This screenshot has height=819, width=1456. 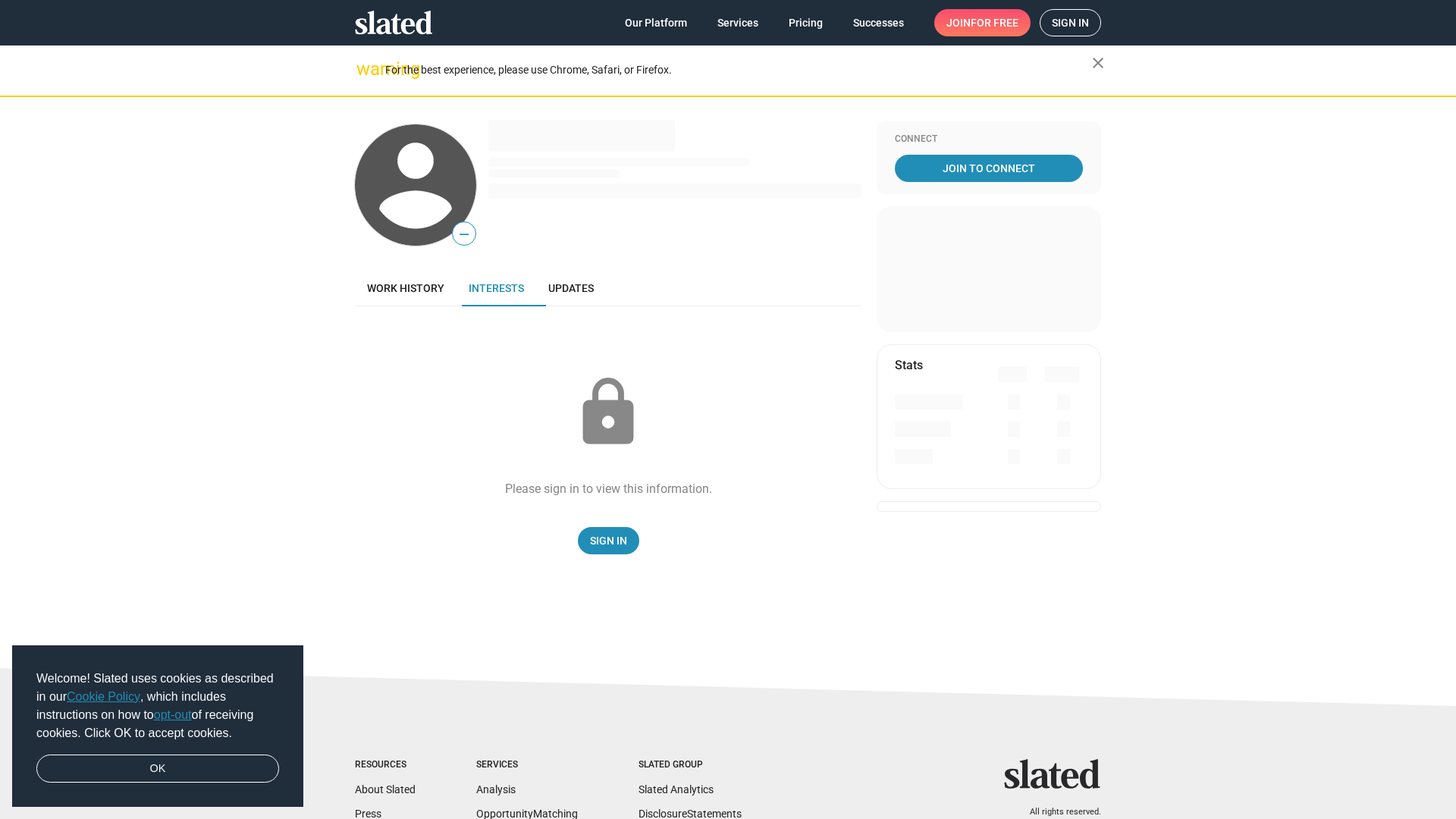 I want to click on a: Sign In, so click(x=608, y=541).